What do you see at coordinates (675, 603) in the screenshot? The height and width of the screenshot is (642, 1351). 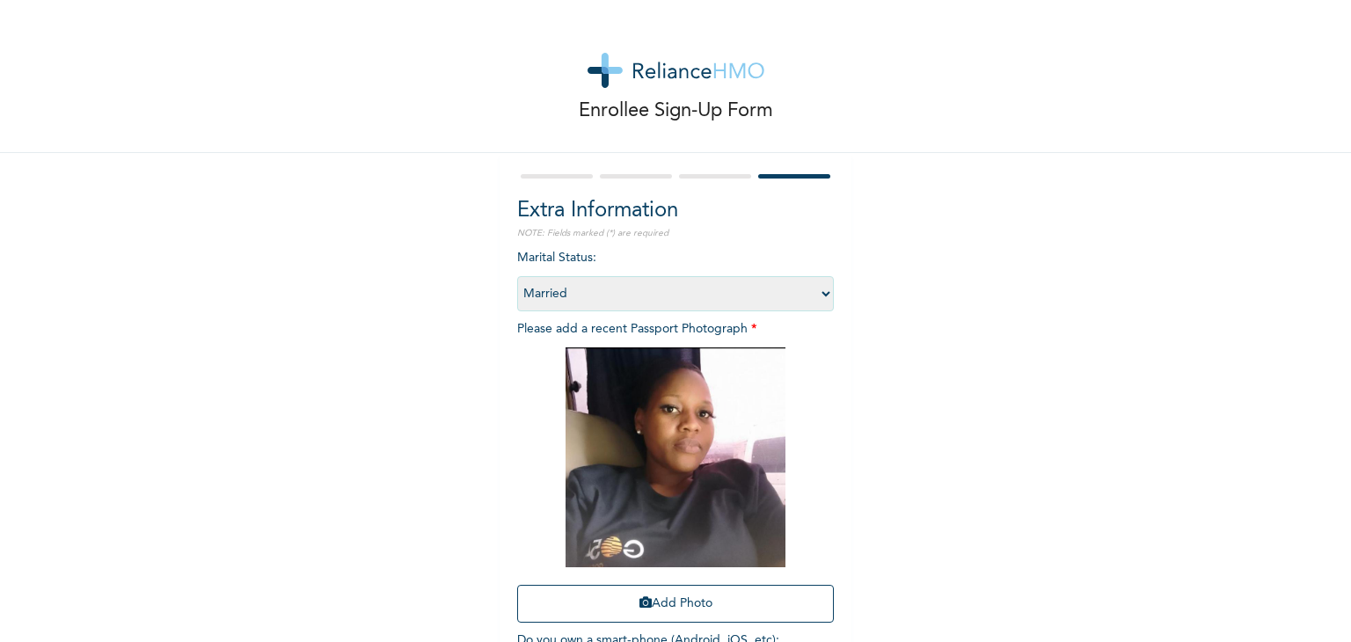 I see `button: Add Photo` at bounding box center [675, 603].